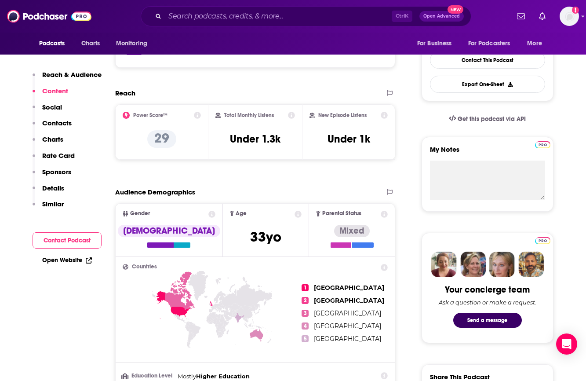 This screenshot has height=381, width=586. What do you see at coordinates (305, 300) in the screenshot?
I see `span: 2` at bounding box center [305, 300].